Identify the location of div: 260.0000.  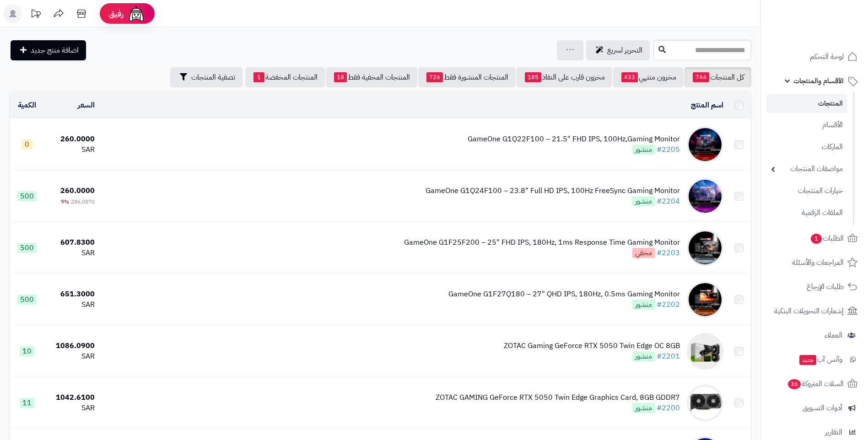
(71, 139).